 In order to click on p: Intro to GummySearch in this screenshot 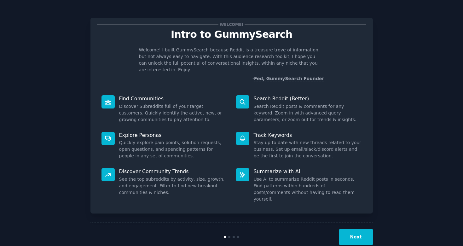, I will do `click(232, 34)`.